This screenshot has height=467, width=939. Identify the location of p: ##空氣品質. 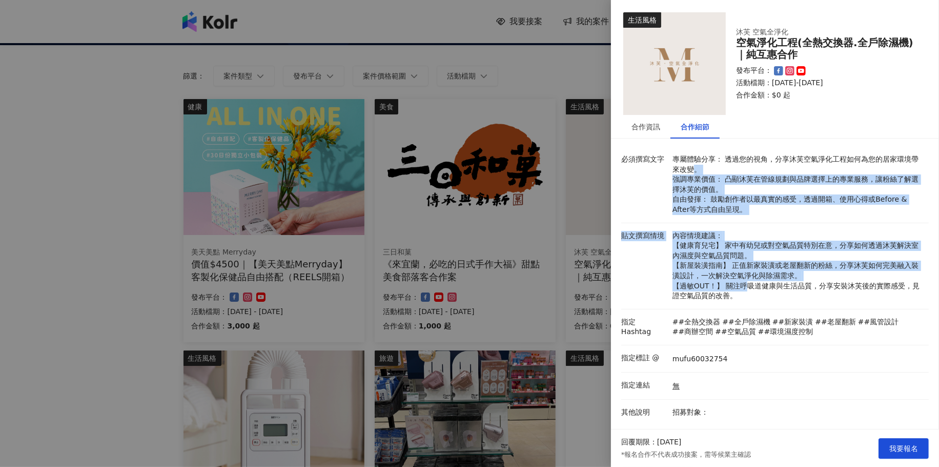
(735, 332).